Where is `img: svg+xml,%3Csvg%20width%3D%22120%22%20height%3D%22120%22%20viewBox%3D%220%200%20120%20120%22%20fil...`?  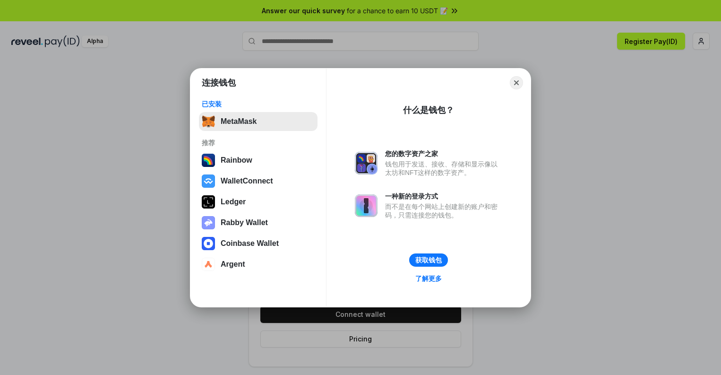 img: svg+xml,%3Csvg%20width%3D%22120%22%20height%3D%22120%22%20viewBox%3D%220%200%20120%20120%22%20fil... is located at coordinates (208, 160).